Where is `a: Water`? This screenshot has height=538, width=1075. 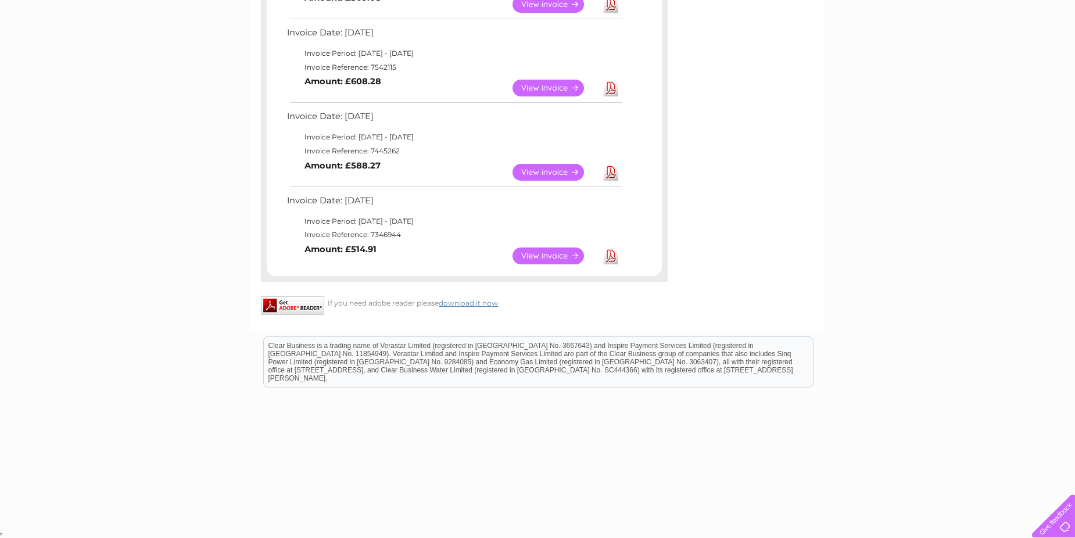
a: Water is located at coordinates (881, 53).